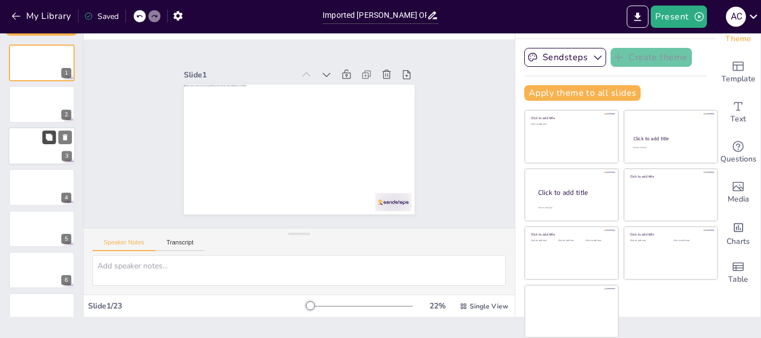  I want to click on button: Present, so click(678, 17).